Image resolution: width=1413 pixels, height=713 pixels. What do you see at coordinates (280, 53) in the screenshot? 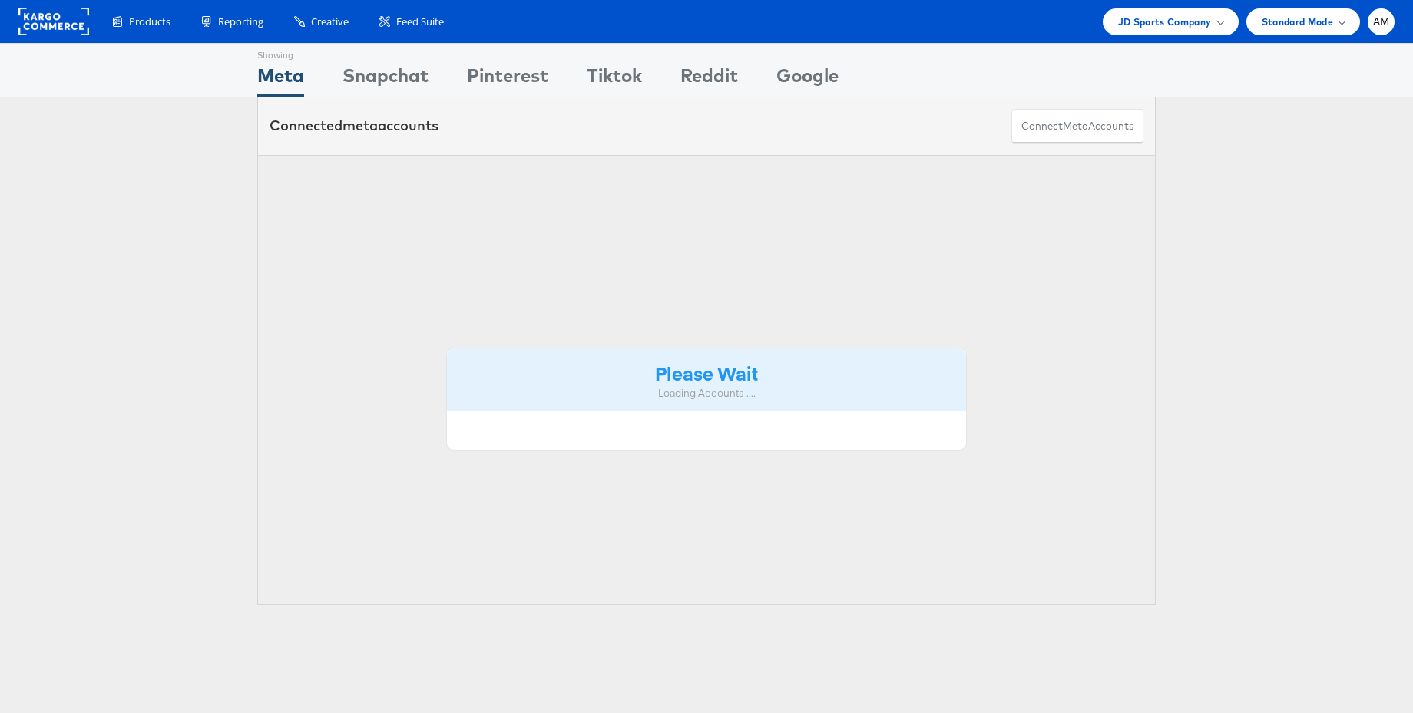
I see `div: Showing` at bounding box center [280, 53].